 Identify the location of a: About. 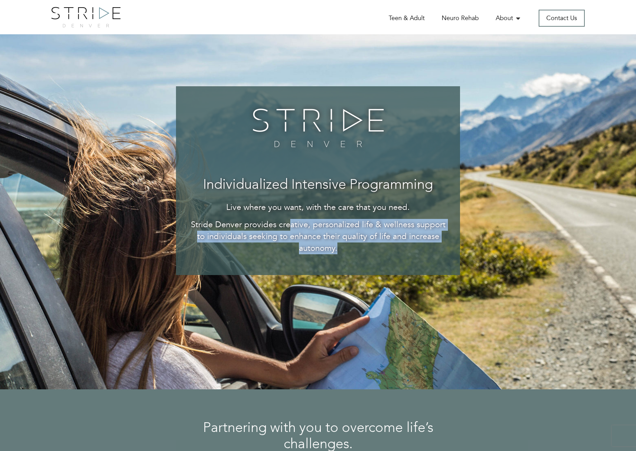
(509, 18).